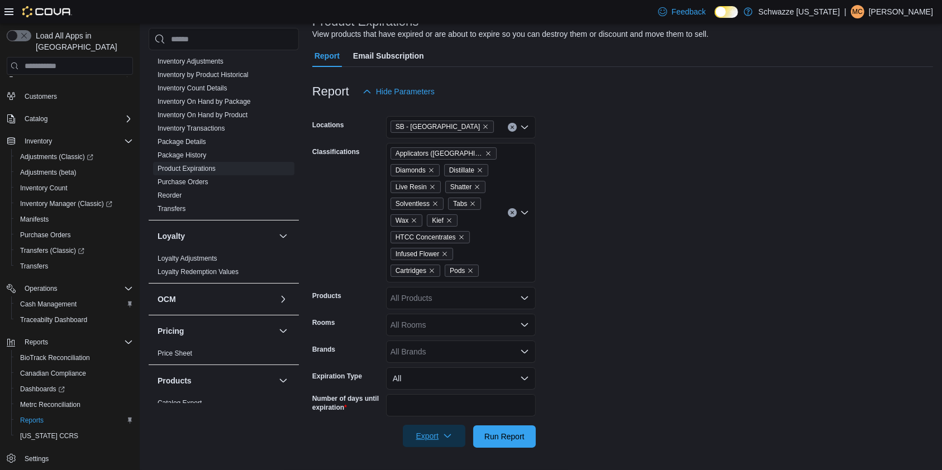 The width and height of the screenshot is (942, 470). Describe the element at coordinates (682, 12) in the screenshot. I see `a: Feedback` at that location.